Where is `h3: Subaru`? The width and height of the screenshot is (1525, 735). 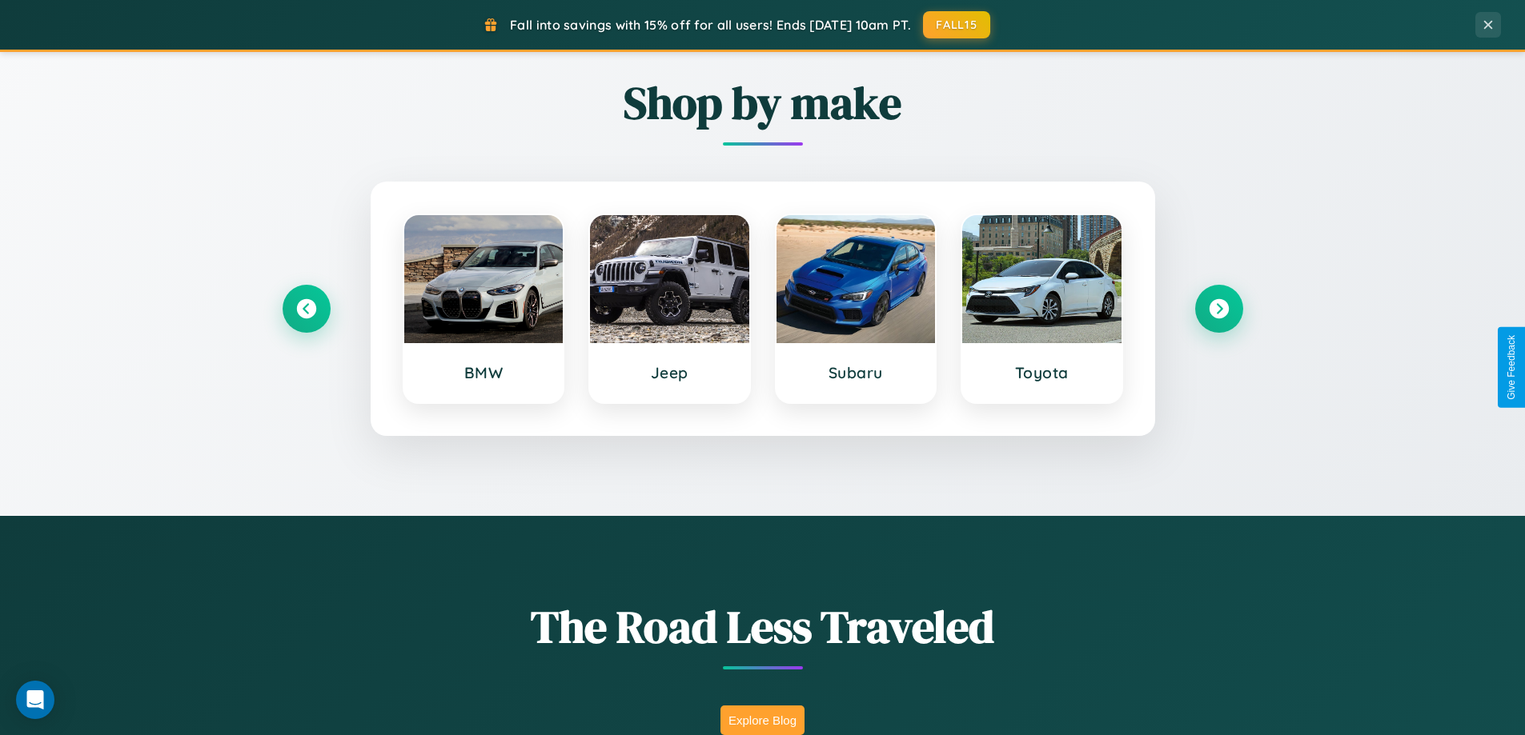
h3: Subaru is located at coordinates (856, 373).